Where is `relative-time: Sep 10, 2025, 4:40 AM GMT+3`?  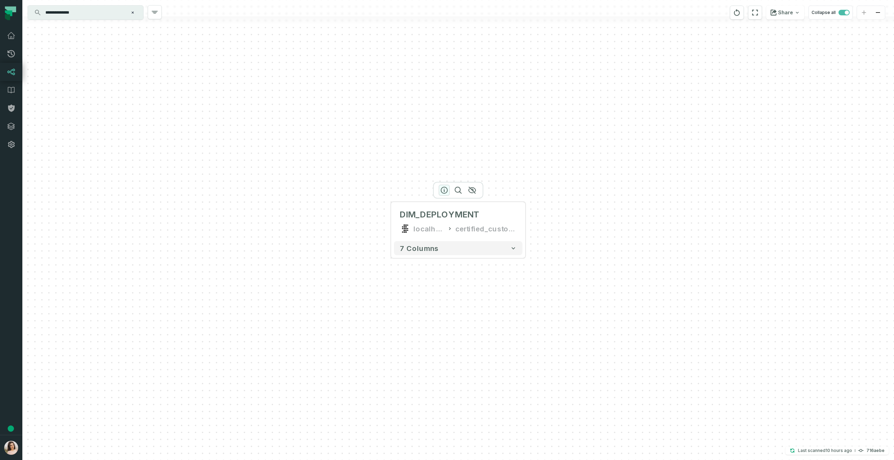
relative-time: Sep 10, 2025, 4:40 AM GMT+3 is located at coordinates (839, 451).